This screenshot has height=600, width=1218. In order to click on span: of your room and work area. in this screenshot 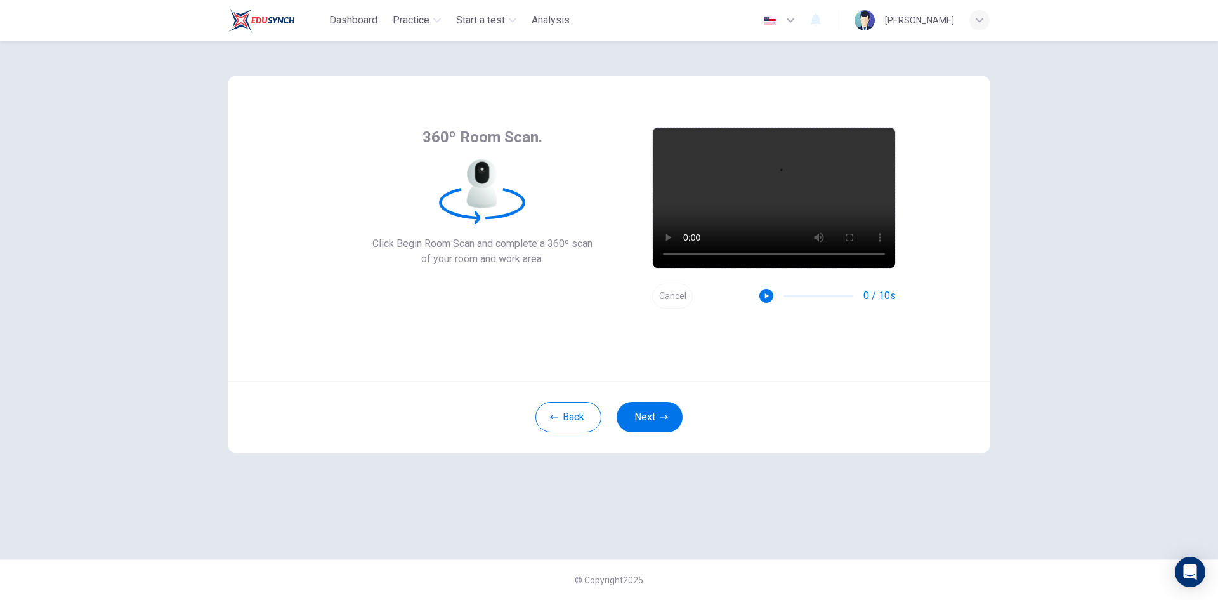, I will do `click(482, 259)`.